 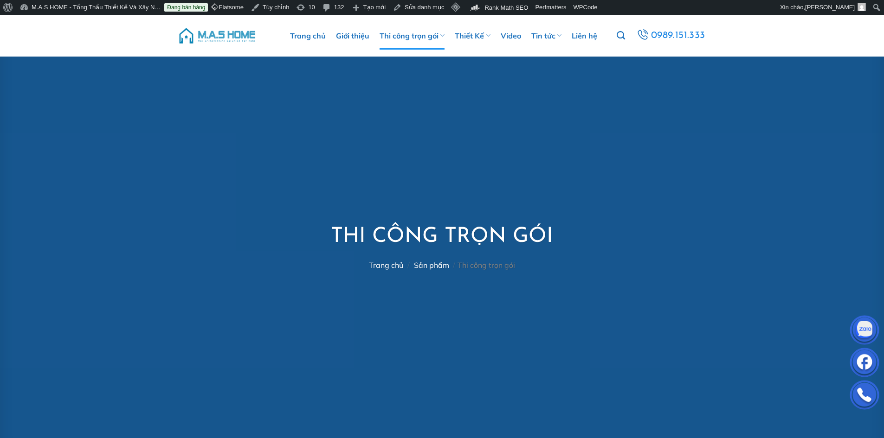 I want to click on a: Tìm kiếm, so click(x=621, y=36).